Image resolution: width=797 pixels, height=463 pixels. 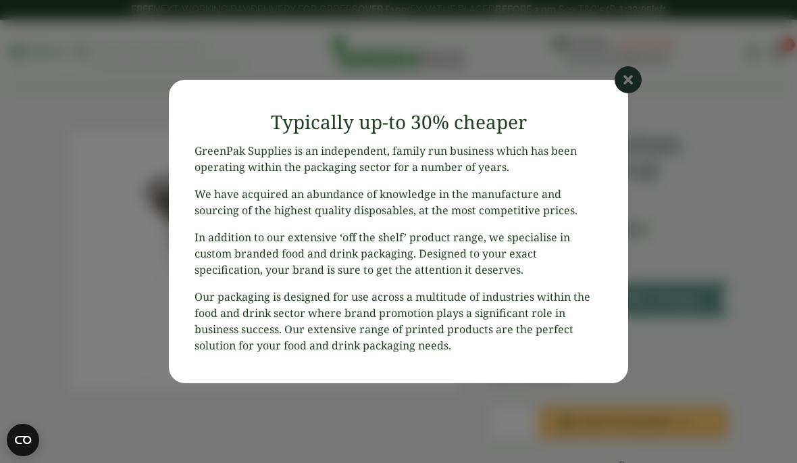 I want to click on p: We have acquired an abundance of knowledge in the manufacture and sourcing of the highest quality..., so click(x=398, y=202).